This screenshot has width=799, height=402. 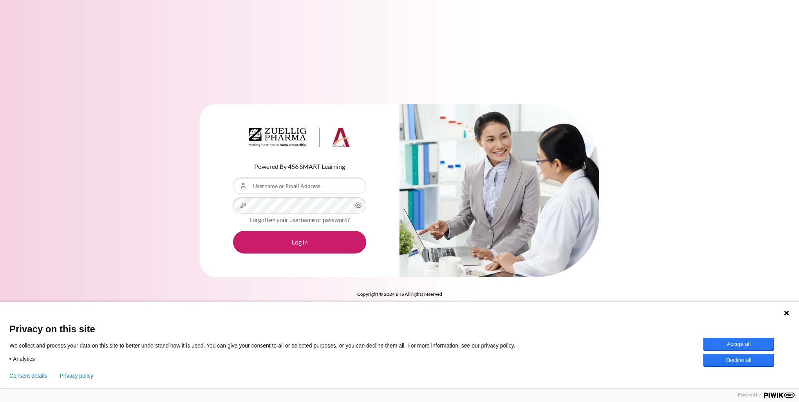 I want to click on span: Powered by, so click(x=750, y=395).